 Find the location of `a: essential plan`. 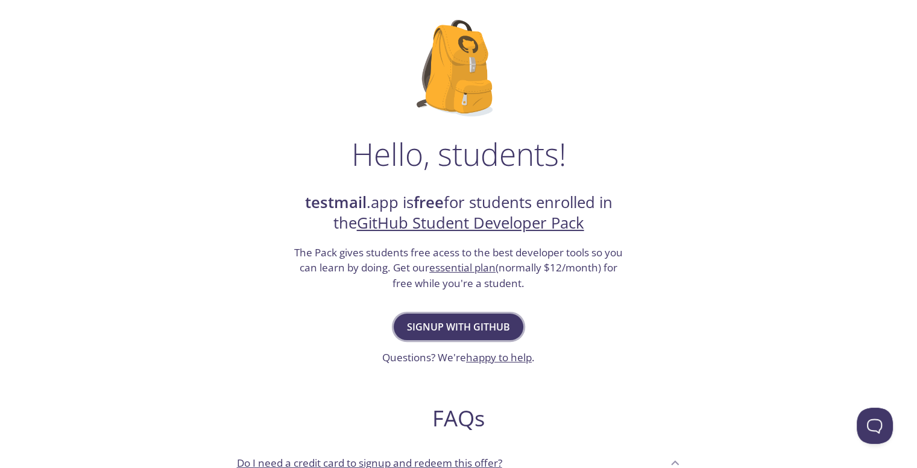

a: essential plan is located at coordinates (463, 267).